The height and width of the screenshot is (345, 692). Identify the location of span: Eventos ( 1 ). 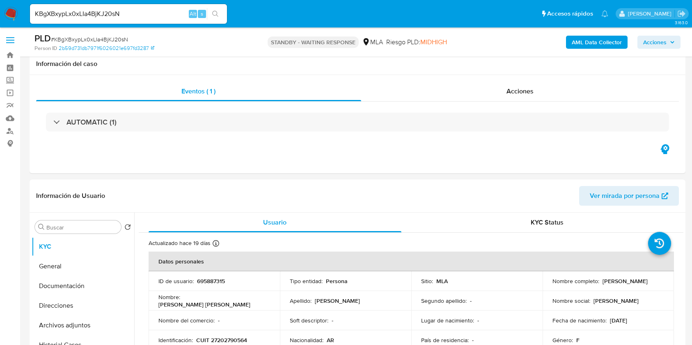
(198, 91).